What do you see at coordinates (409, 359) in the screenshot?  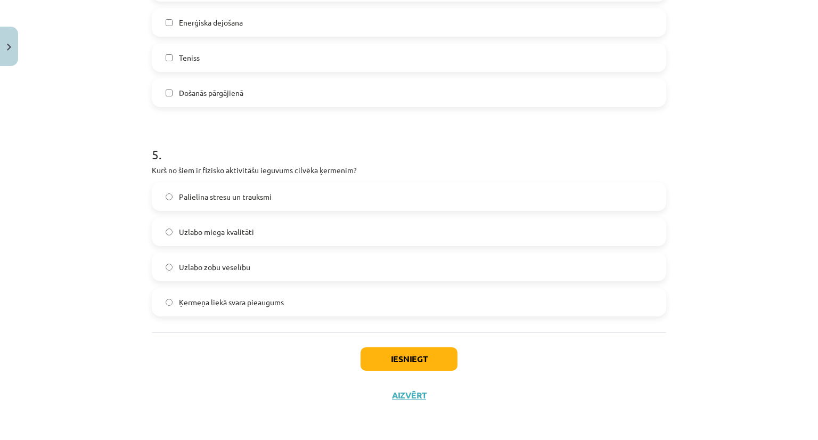 I see `button: Iesniegt` at bounding box center [409, 359].